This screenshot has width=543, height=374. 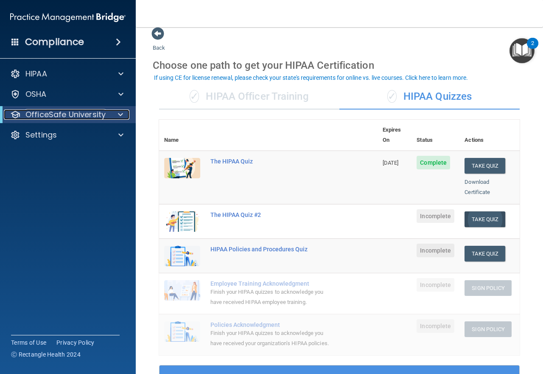 I want to click on th: Status, so click(x=435, y=135).